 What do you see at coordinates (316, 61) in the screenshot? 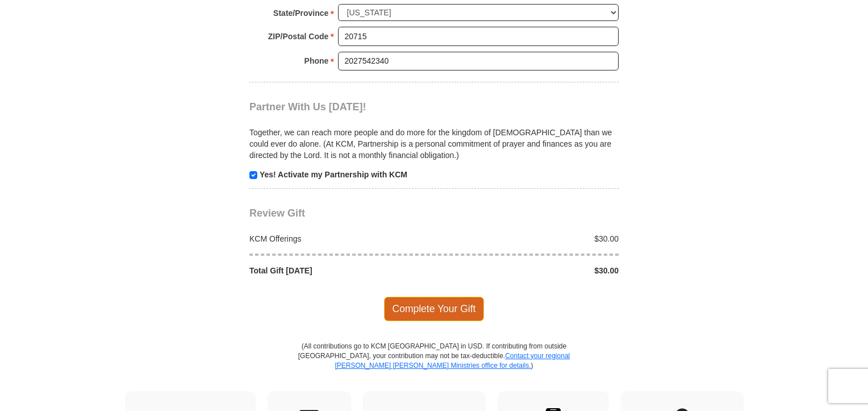
I see `strong: Phone` at bounding box center [316, 61].